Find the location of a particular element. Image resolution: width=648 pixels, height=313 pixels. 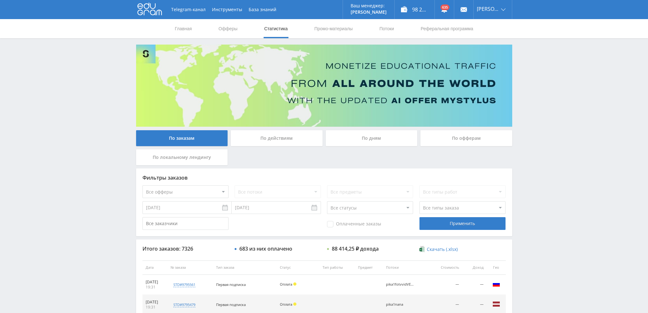

th: № заказа is located at coordinates (190, 268).